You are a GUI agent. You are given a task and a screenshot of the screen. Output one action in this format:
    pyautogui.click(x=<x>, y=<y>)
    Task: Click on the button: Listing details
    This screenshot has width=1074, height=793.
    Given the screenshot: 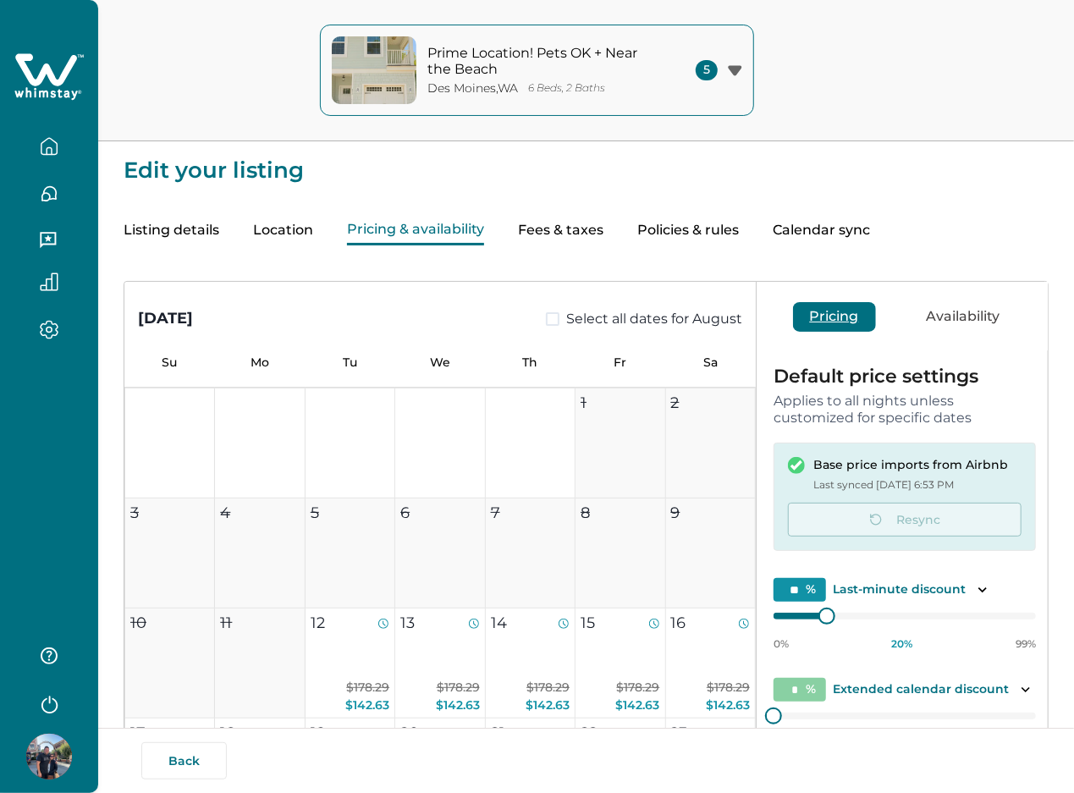 What is the action you would take?
    pyautogui.click(x=171, y=230)
    